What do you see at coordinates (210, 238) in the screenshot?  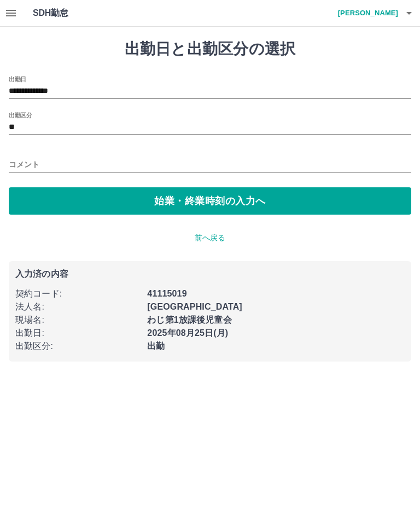 I see `p: 前へ戻る` at bounding box center [210, 238].